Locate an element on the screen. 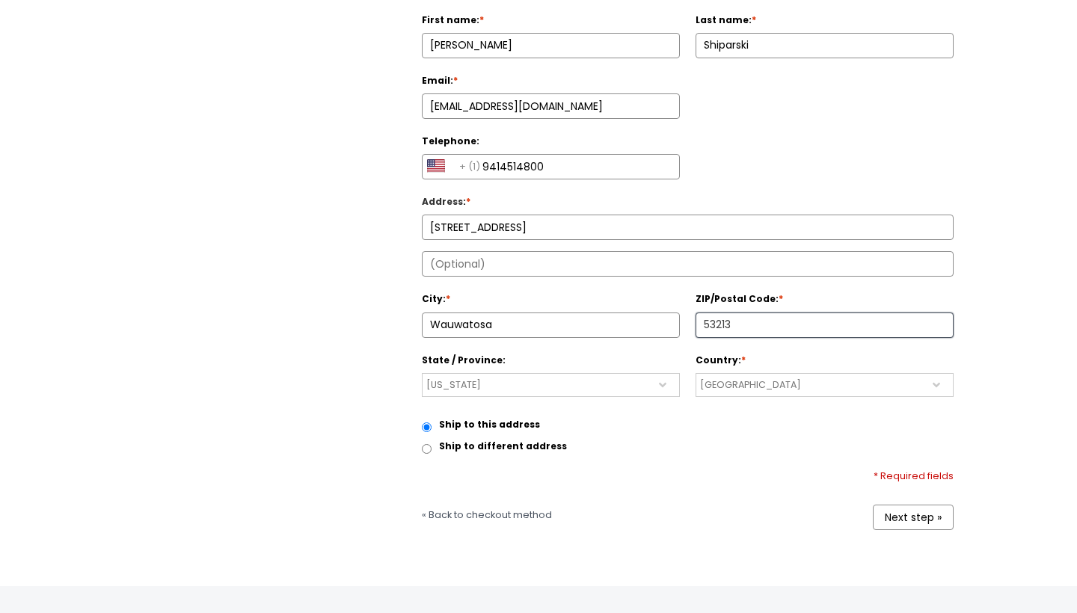 This screenshot has height=613, width=1077. span: Address is located at coordinates (442, 201).